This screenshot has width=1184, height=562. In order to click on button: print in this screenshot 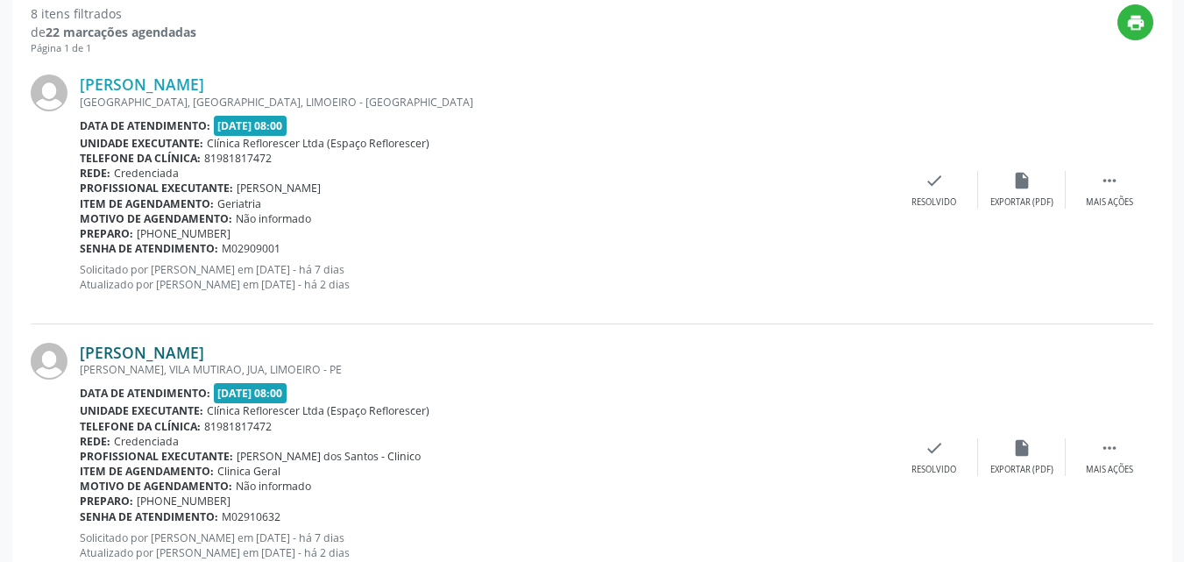, I will do `click(1135, 22)`.